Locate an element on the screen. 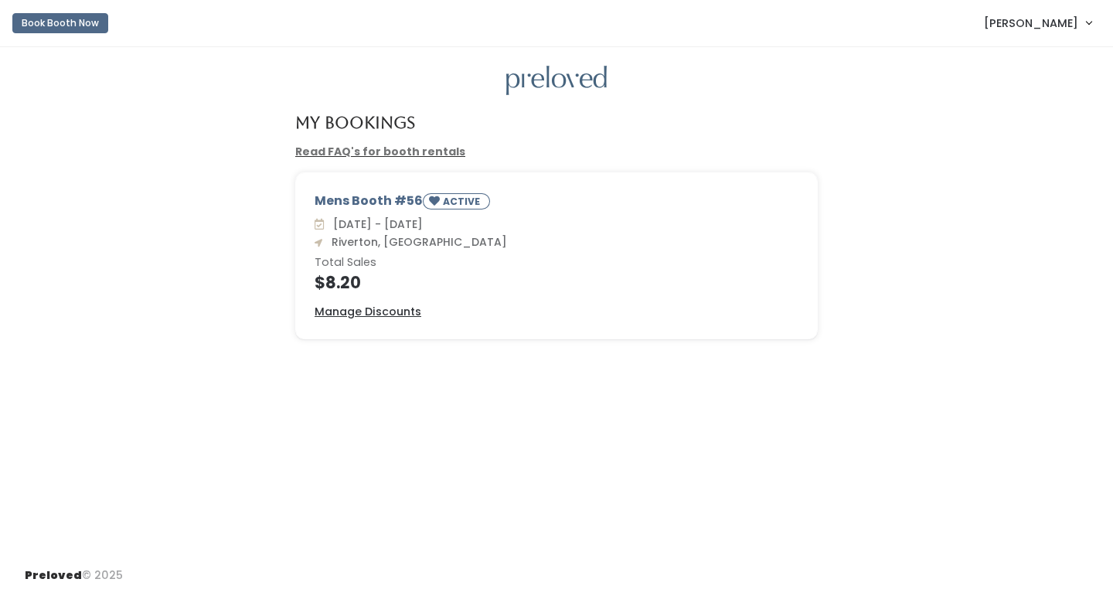 The height and width of the screenshot is (596, 1113). u: Manage Discounts is located at coordinates (368, 311).